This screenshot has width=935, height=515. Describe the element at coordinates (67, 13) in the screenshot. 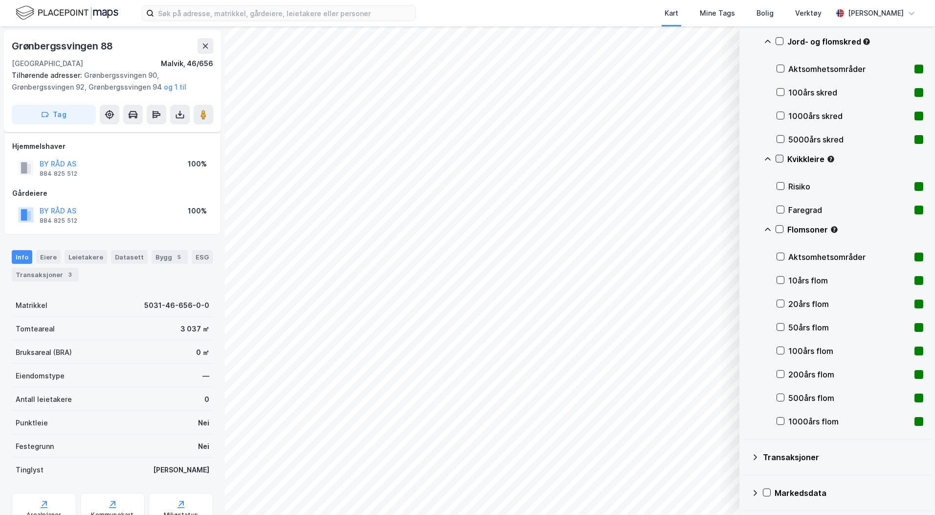

I see `img: logo.f888ab2527a4732fd821a326f86c7f29.svg` at that location.